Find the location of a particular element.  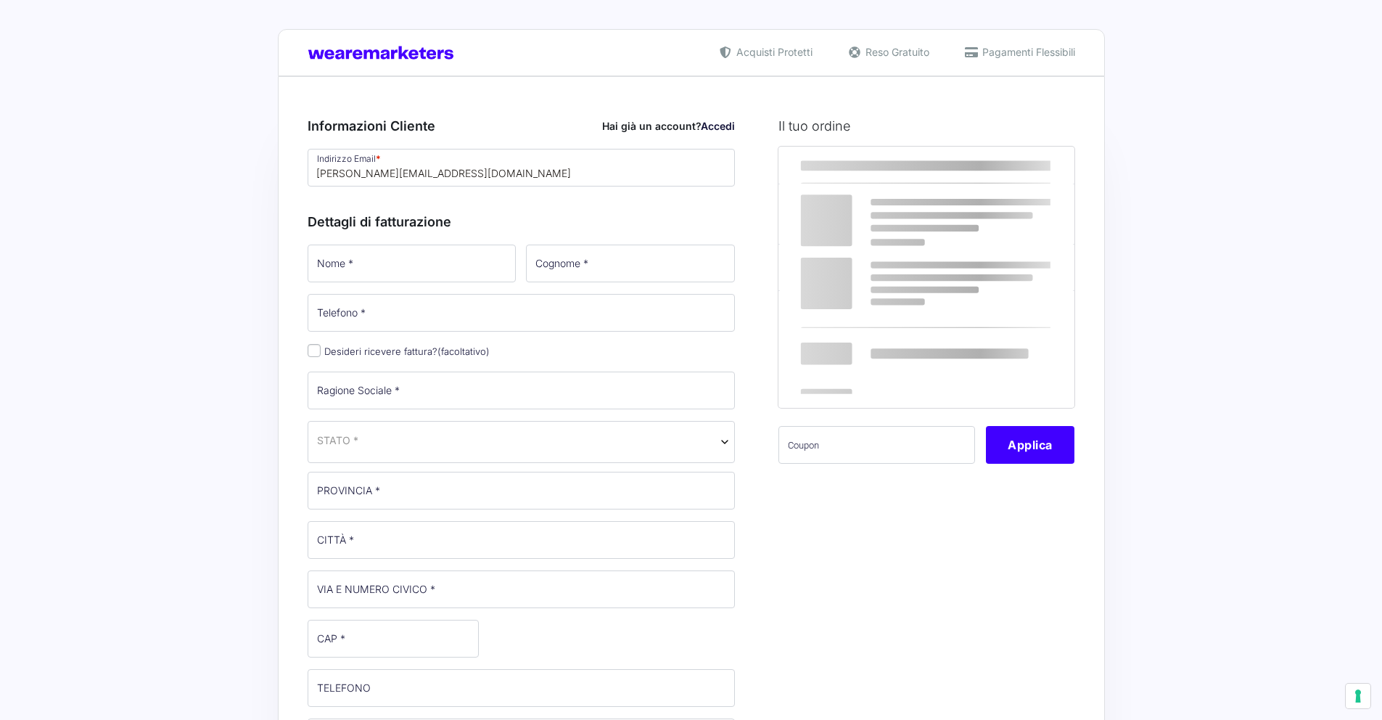

input: VIA E NUMERO CIVICO * is located at coordinates (522, 589).